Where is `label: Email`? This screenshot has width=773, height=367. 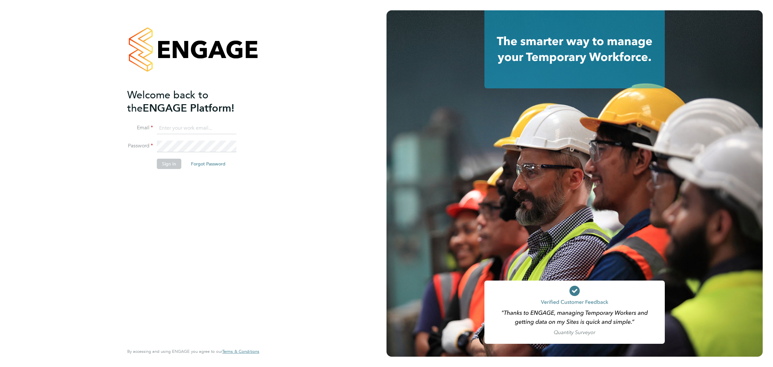 label: Email is located at coordinates (140, 128).